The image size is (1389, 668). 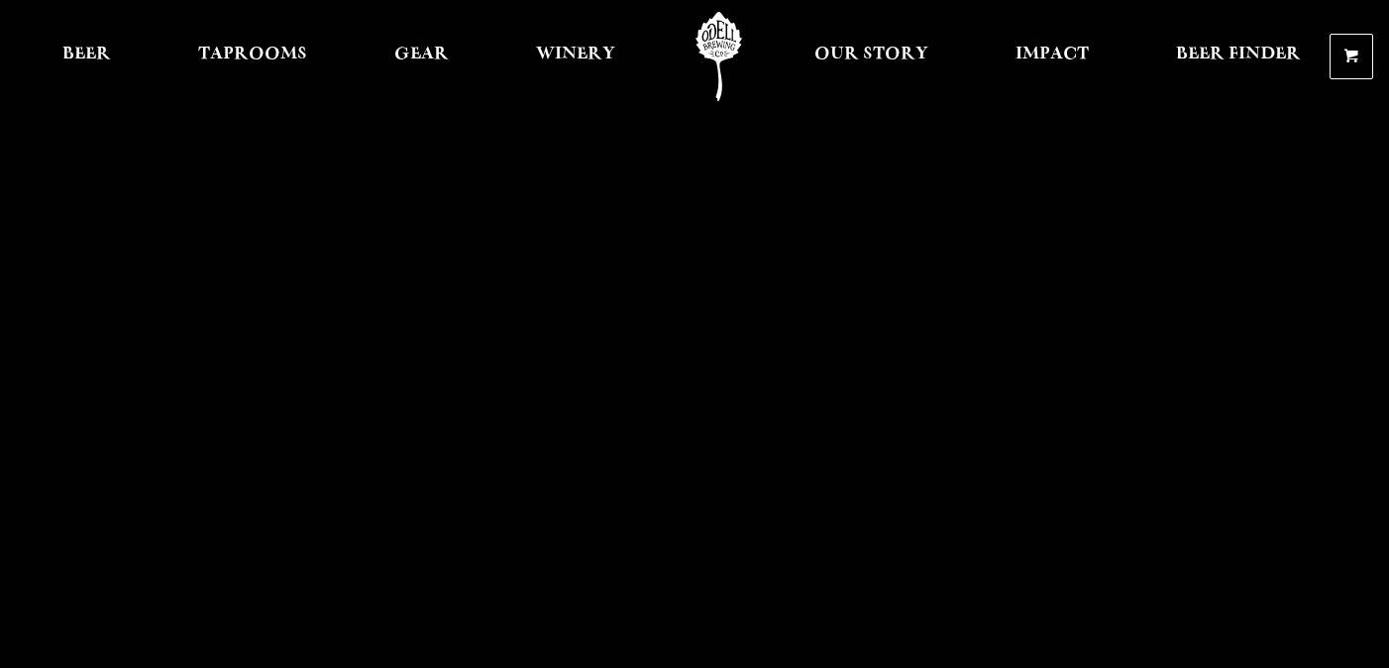 What do you see at coordinates (1239, 55) in the screenshot?
I see `span: Beer Finder` at bounding box center [1239, 55].